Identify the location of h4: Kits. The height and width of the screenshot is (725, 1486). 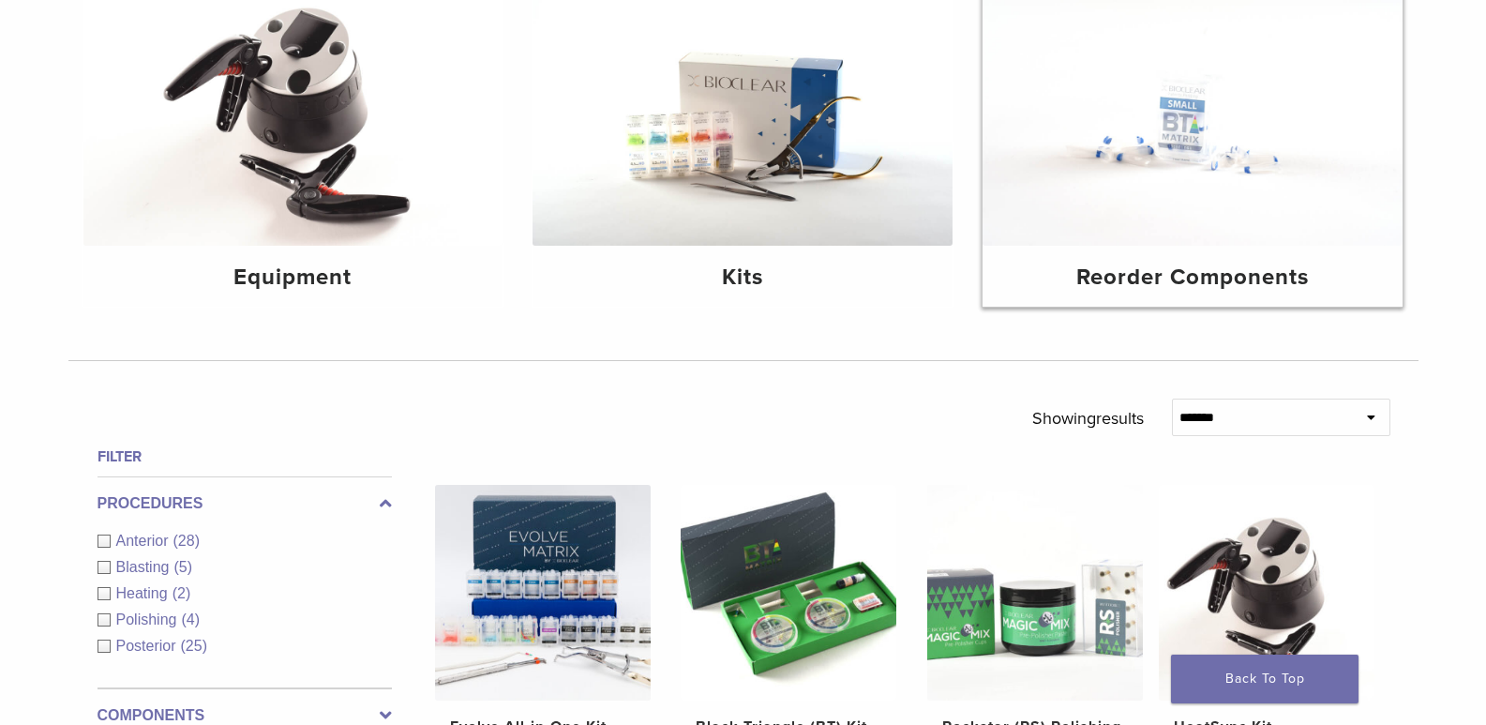
(743, 278).